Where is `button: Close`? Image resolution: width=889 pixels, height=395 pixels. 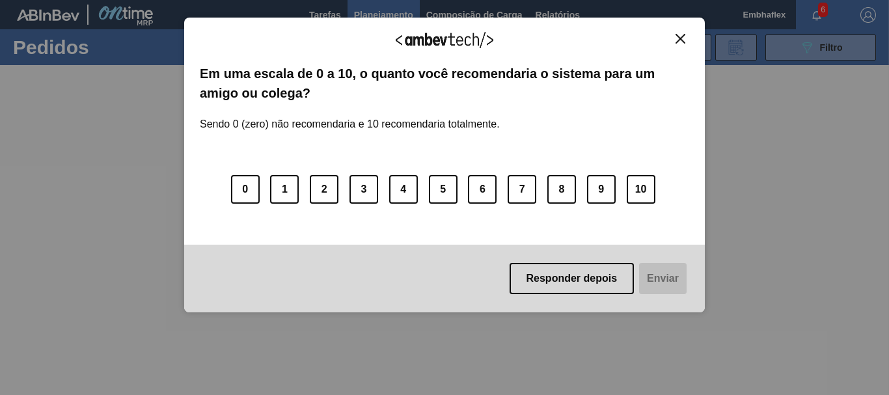
button: Close is located at coordinates (680, 38).